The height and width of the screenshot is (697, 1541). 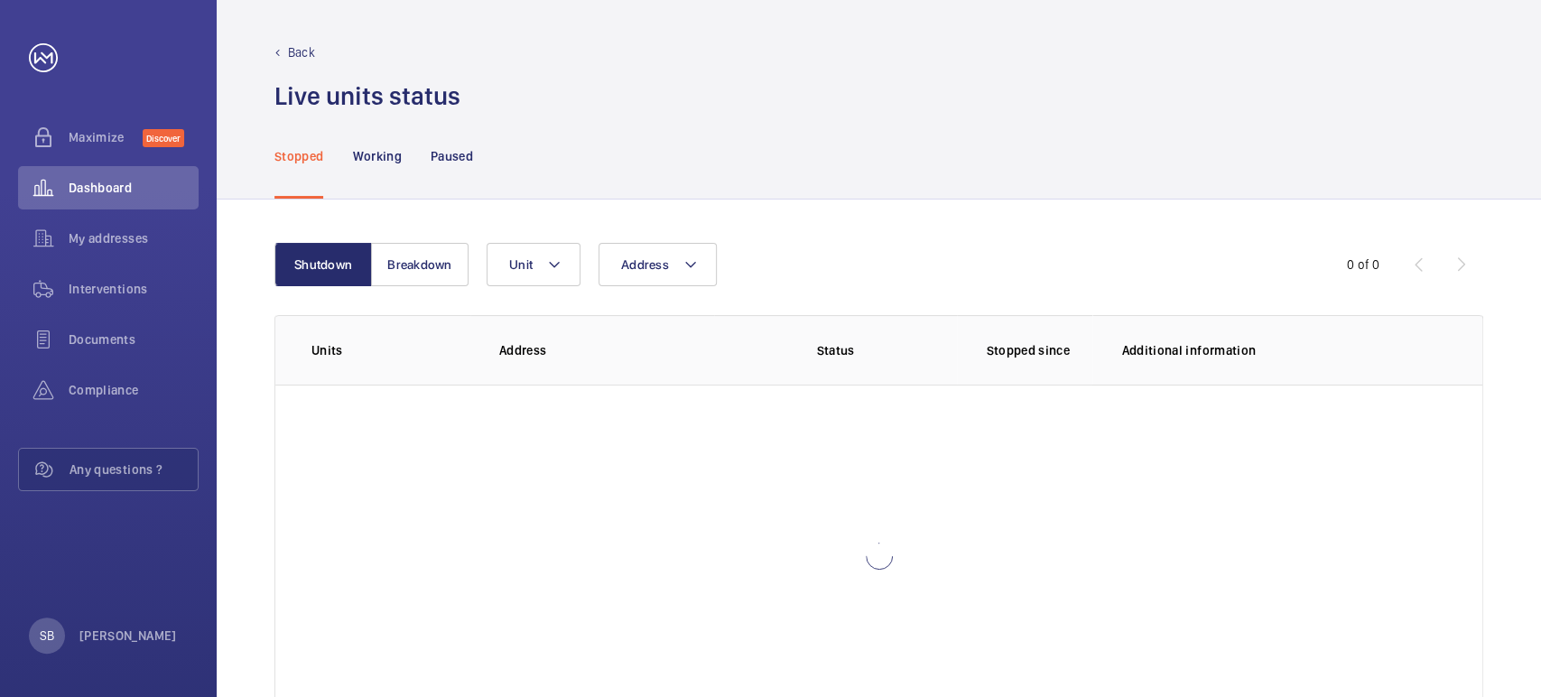 I want to click on div: 0 of 0, so click(x=1363, y=265).